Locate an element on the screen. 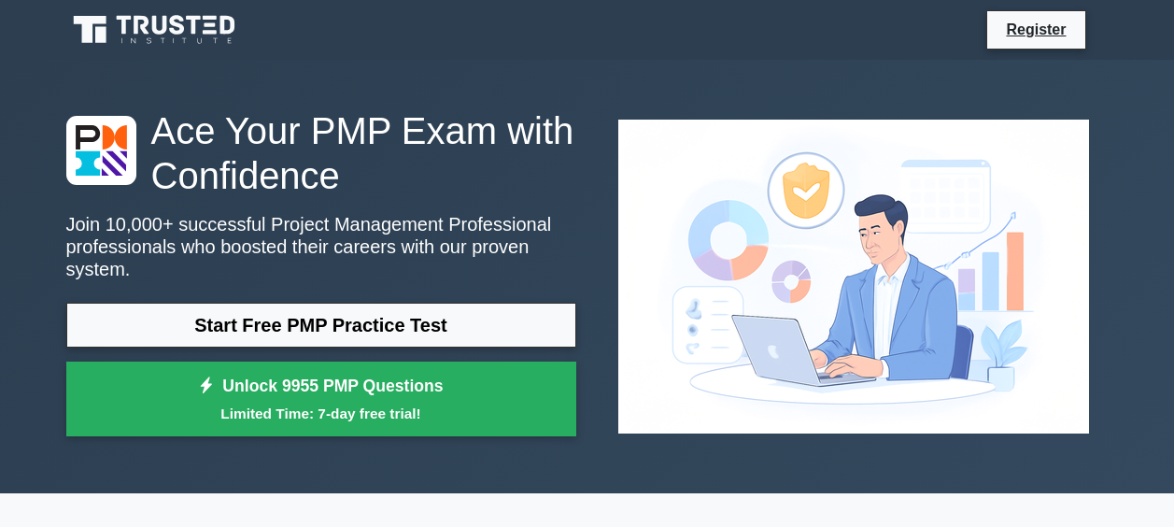 The image size is (1174, 527). p: Join 10,000+ successful Project Management Professional professionals who boosted their careers w... is located at coordinates (321, 247).